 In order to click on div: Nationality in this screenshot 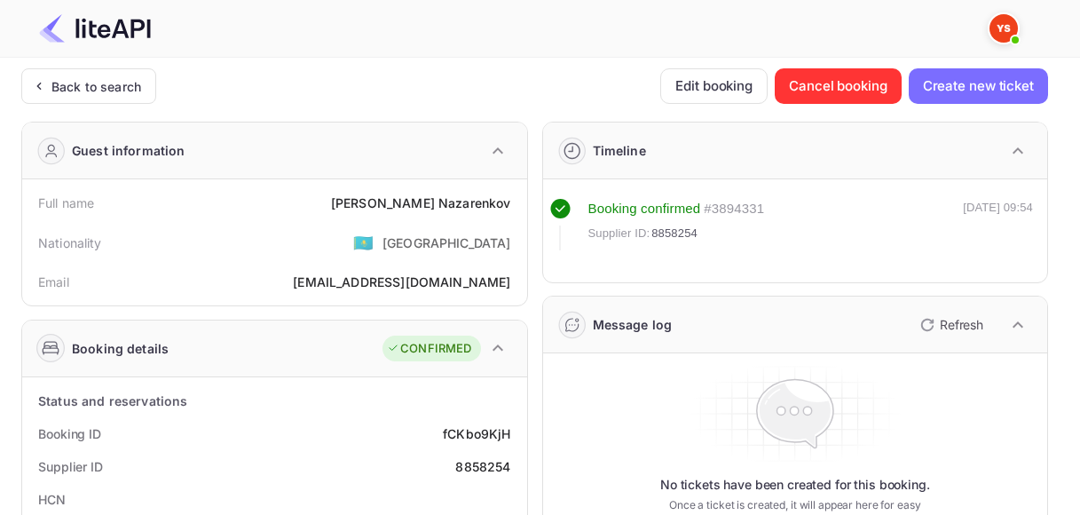, I will do `click(70, 242)`.